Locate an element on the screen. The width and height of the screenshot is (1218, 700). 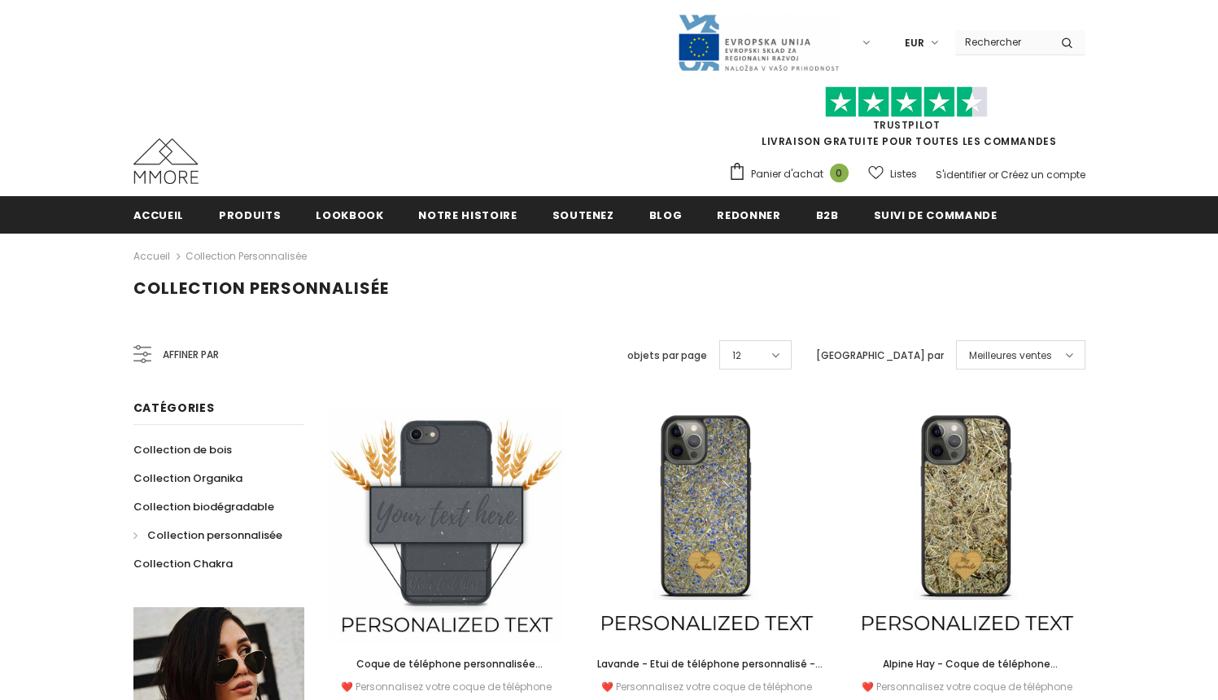
span: Coque de téléphone personnalisée biodégradable - Noire is located at coordinates (449, 672).